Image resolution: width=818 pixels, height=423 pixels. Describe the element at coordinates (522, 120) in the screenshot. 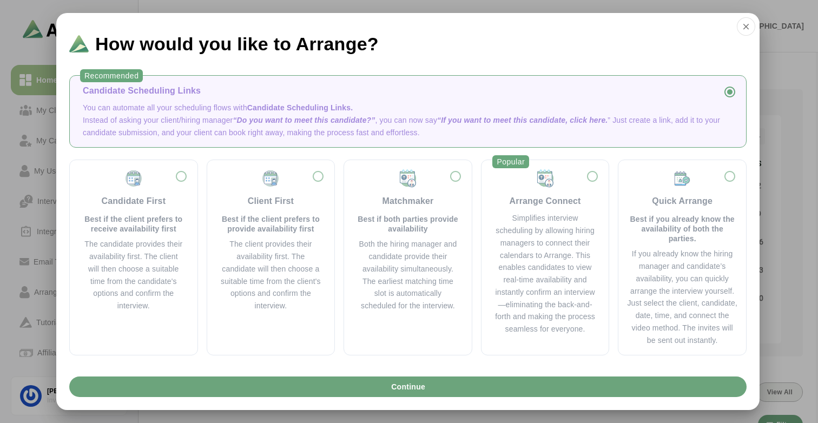

I see `span: “If you want to meet this candidate, click here.` at that location.